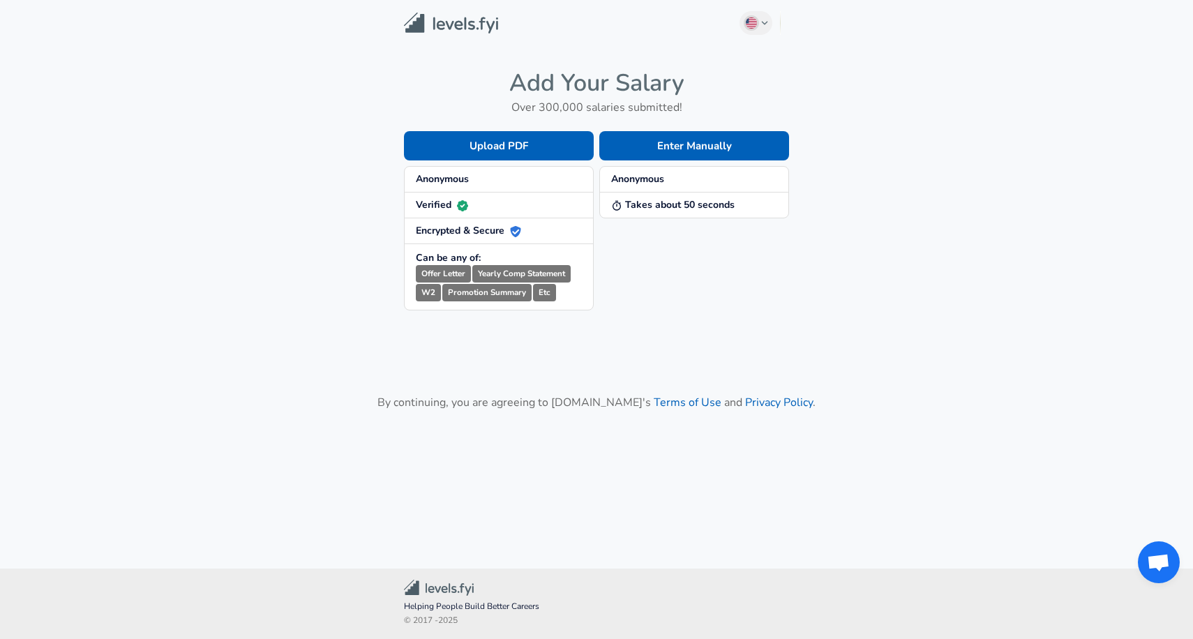 This screenshot has height=639, width=1193. Describe the element at coordinates (1159, 562) in the screenshot. I see `div: 开放式聊天` at that location.